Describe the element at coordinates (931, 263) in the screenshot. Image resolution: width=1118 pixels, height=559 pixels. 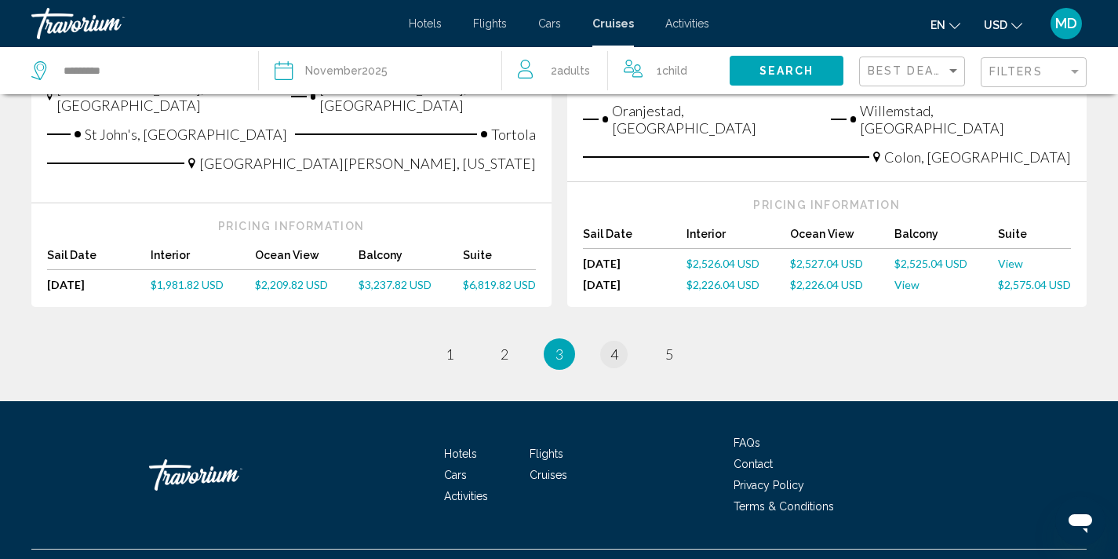
I see `span: $2,525.04 USD` at that location.